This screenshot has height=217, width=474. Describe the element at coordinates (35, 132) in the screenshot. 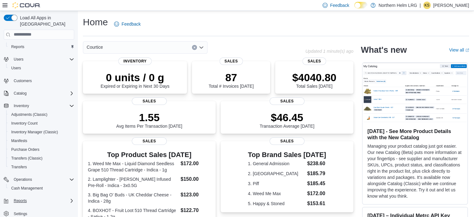

I see `a: Inventory Manager (Classic)` at that location.